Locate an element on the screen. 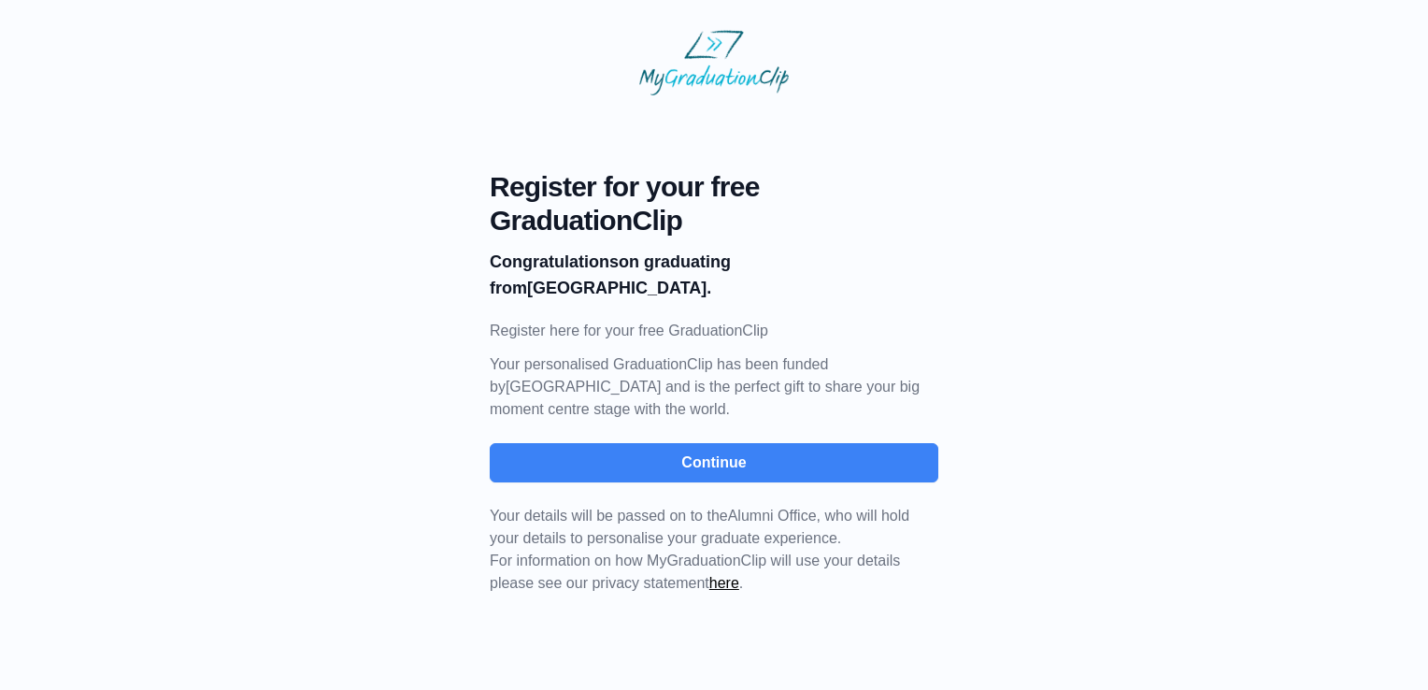  span: For information on how MyGraduationClip will use your details please see our privacy statement . is located at coordinates (699, 548).